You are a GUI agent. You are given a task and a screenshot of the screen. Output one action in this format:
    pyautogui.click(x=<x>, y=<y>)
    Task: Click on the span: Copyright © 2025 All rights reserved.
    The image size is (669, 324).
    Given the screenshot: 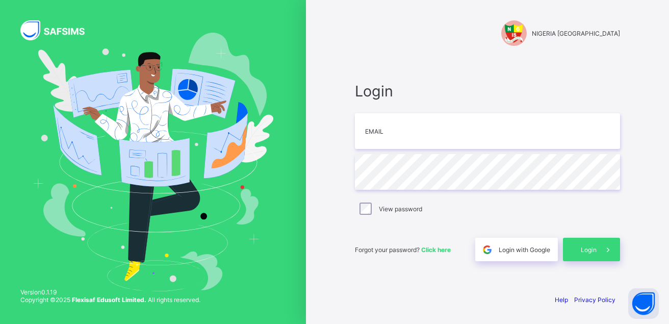 What is the action you would take?
    pyautogui.click(x=110, y=299)
    